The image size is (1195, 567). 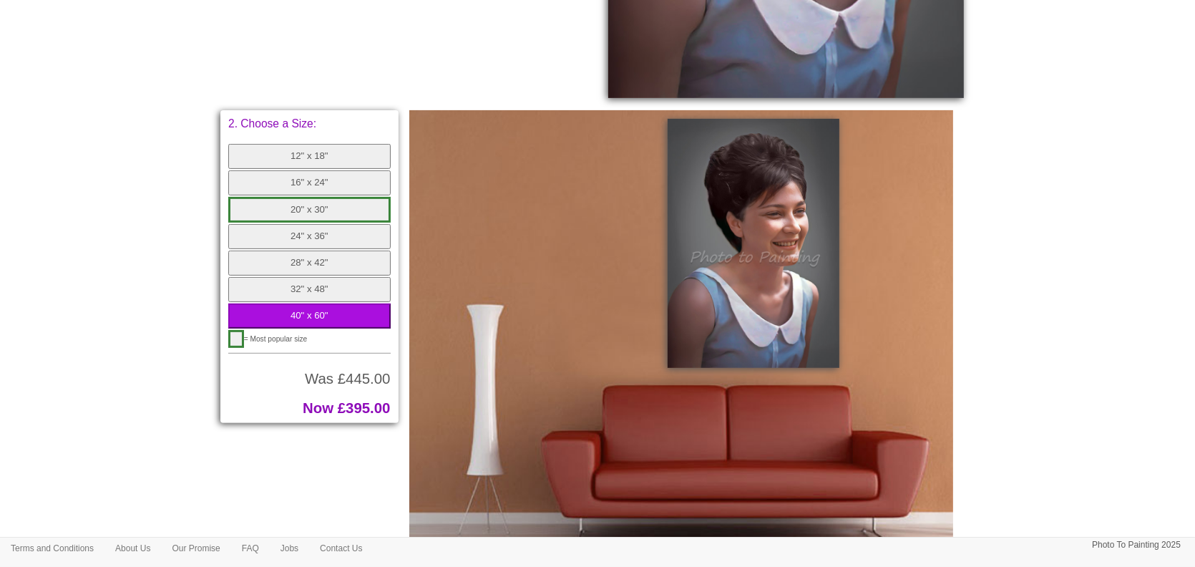 What do you see at coordinates (195, 548) in the screenshot?
I see `a: Our Promise` at bounding box center [195, 548].